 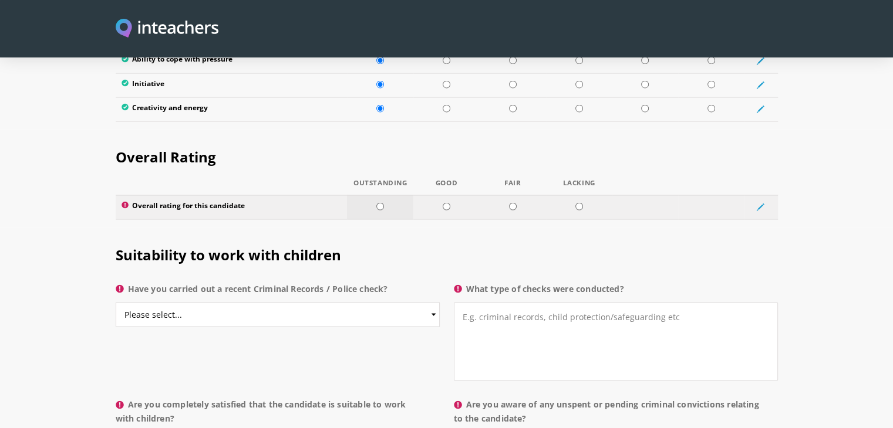 What do you see at coordinates (446, 187) in the screenshot?
I see `th: Good` at bounding box center [446, 187].